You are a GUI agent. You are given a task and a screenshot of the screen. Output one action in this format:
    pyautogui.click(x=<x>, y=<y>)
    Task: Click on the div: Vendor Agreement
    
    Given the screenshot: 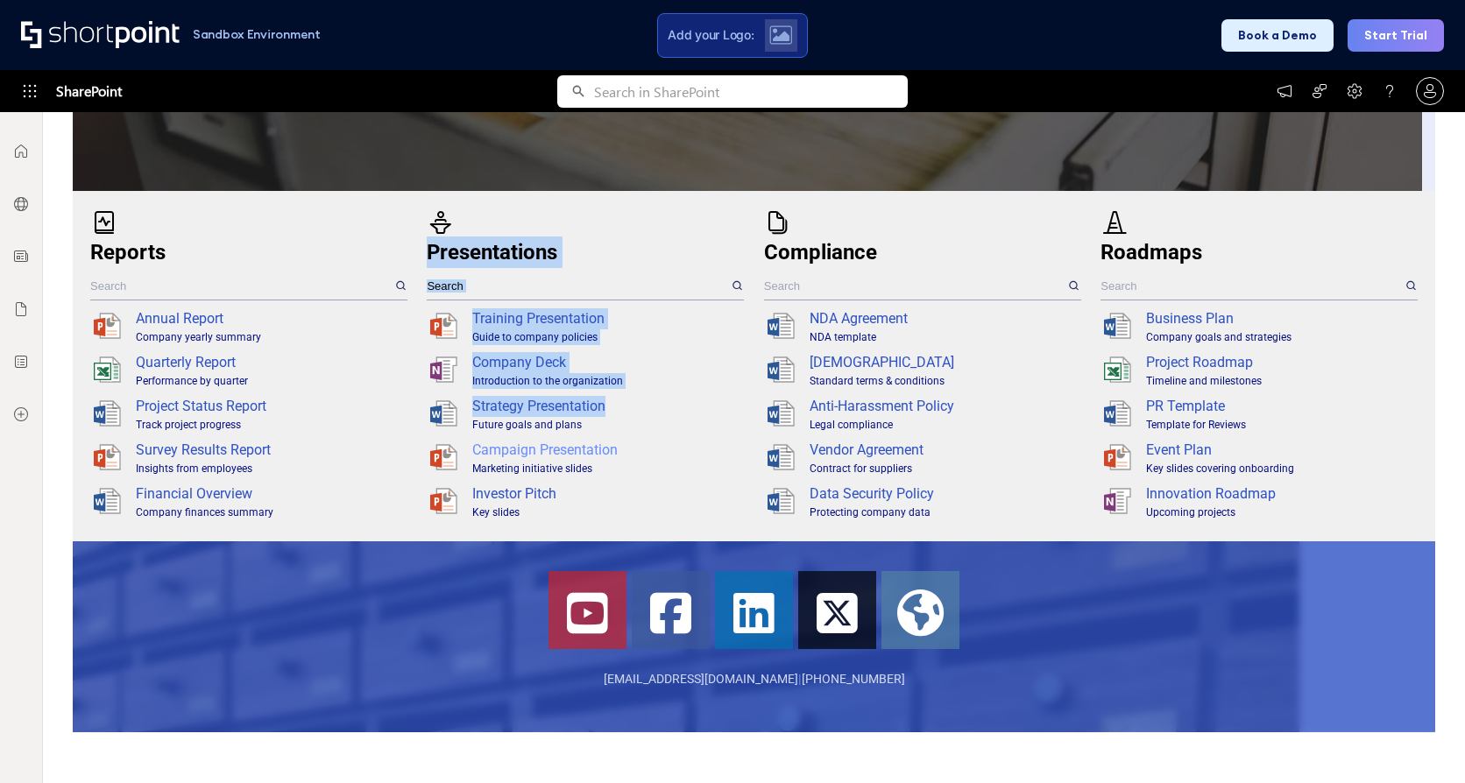 What is the action you would take?
    pyautogui.click(x=944, y=450)
    